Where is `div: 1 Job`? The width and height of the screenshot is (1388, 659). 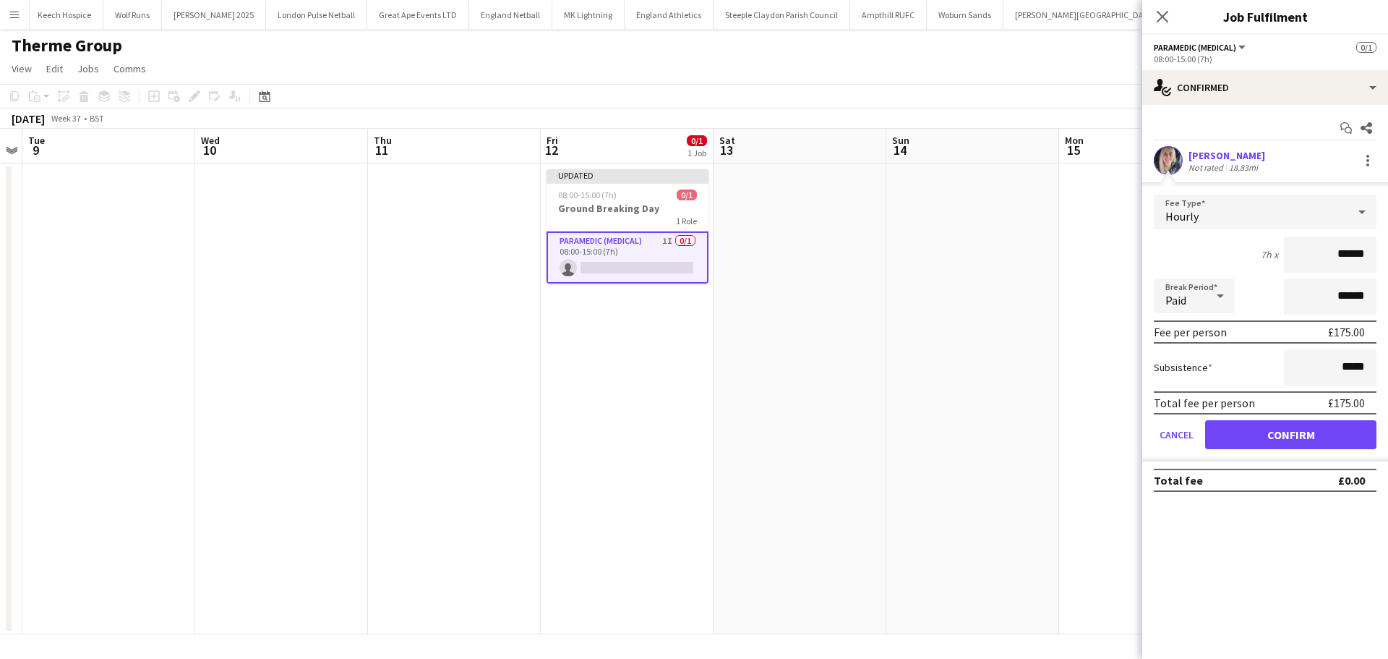
div: 1 Job is located at coordinates (697, 153).